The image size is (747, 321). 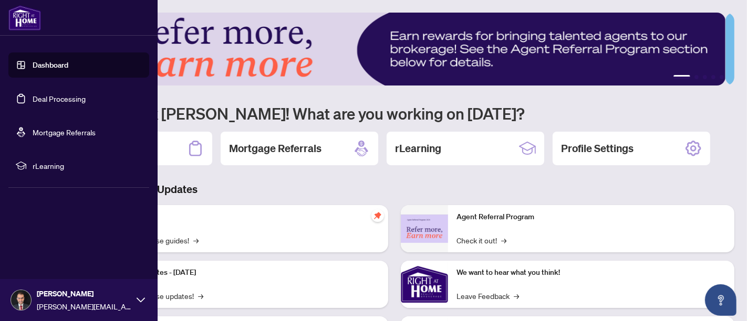 I want to click on span: pushpin, so click(x=378, y=216).